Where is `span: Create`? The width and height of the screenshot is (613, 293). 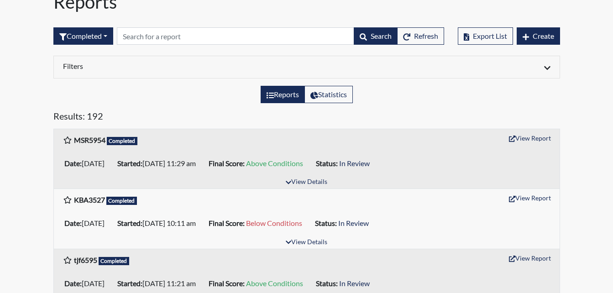
span: Create is located at coordinates (543, 36).